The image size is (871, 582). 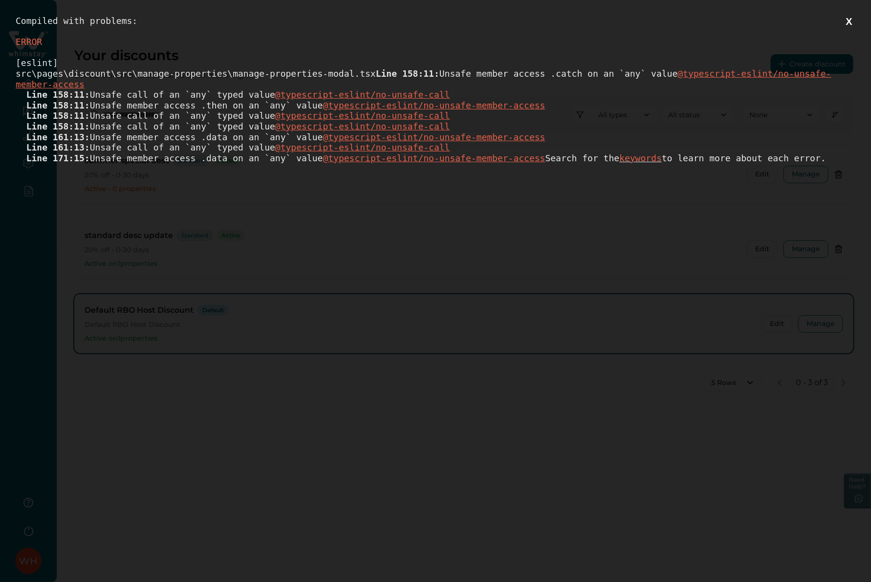 What do you see at coordinates (640, 158) in the screenshot?
I see `span: keywords` at bounding box center [640, 158].